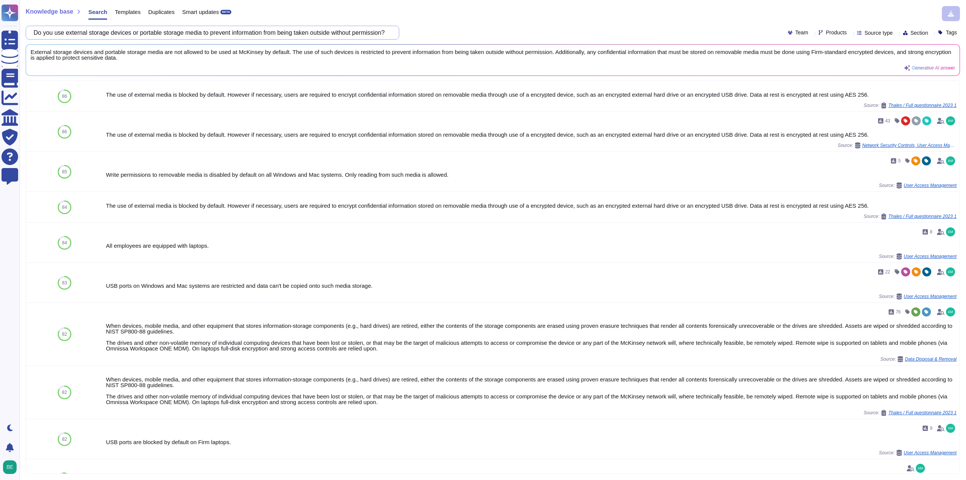  What do you see at coordinates (531, 174) in the screenshot?
I see `div: Write permissions to removable media is disabled by default on all Windows and Mac systems. Only ...` at bounding box center [531, 174].